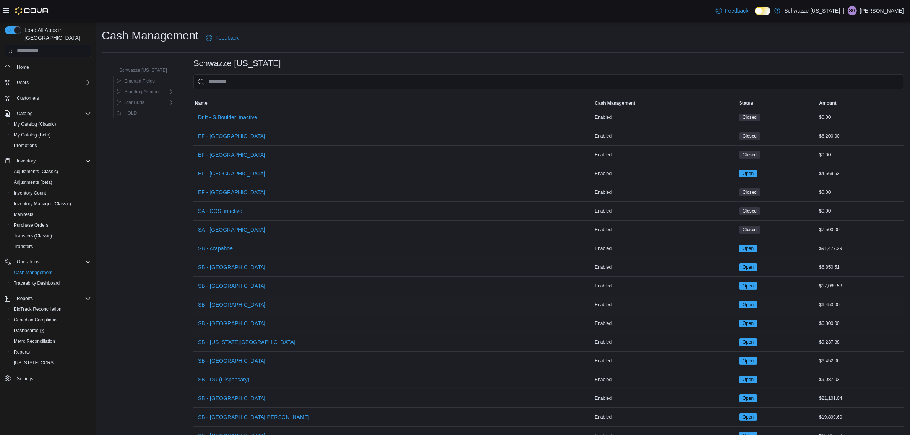 This screenshot has width=910, height=435. What do you see at coordinates (138, 92) in the screenshot?
I see `button: Standing Akimbo` at bounding box center [138, 92].